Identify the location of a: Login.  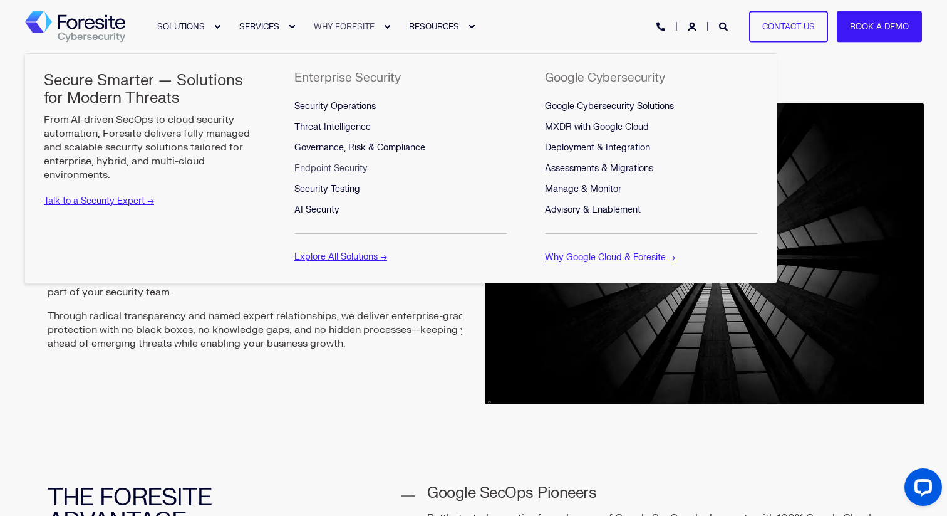
(693, 26).